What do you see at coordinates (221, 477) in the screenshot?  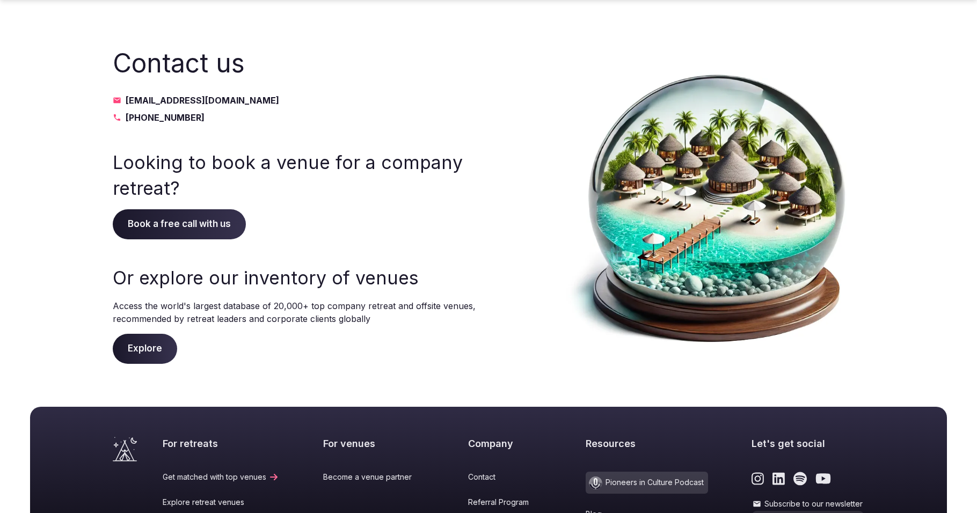 I see `a: Get matched with top venues` at bounding box center [221, 477].